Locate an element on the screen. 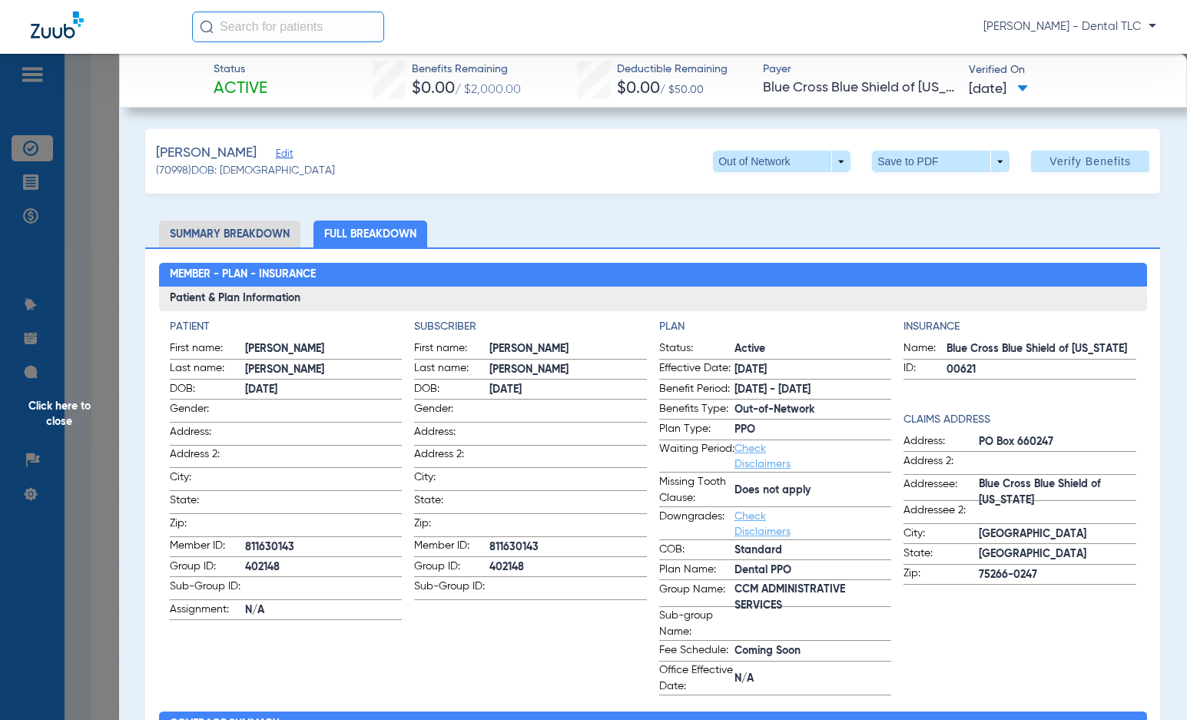  div: Chat Widget is located at coordinates (1148, 683).